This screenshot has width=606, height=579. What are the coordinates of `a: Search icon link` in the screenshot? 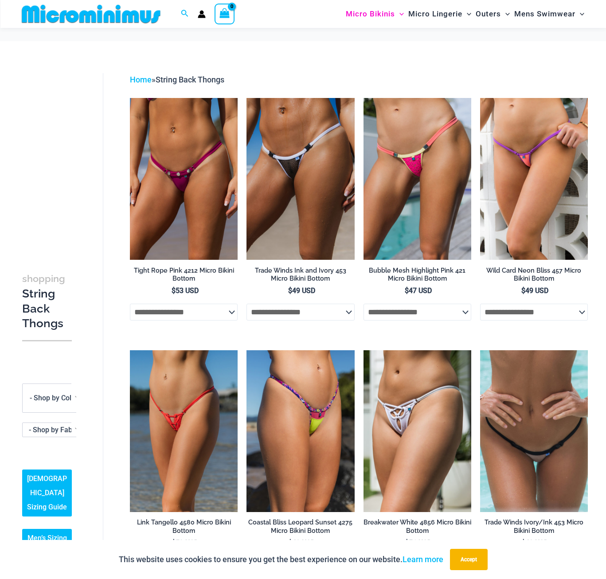 It's located at (185, 14).